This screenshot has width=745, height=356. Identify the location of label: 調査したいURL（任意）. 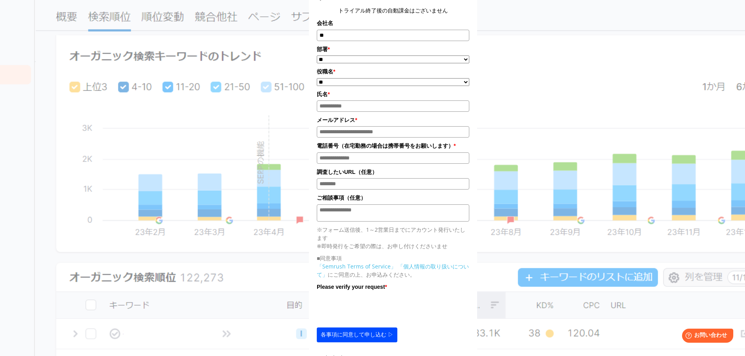
(393, 172).